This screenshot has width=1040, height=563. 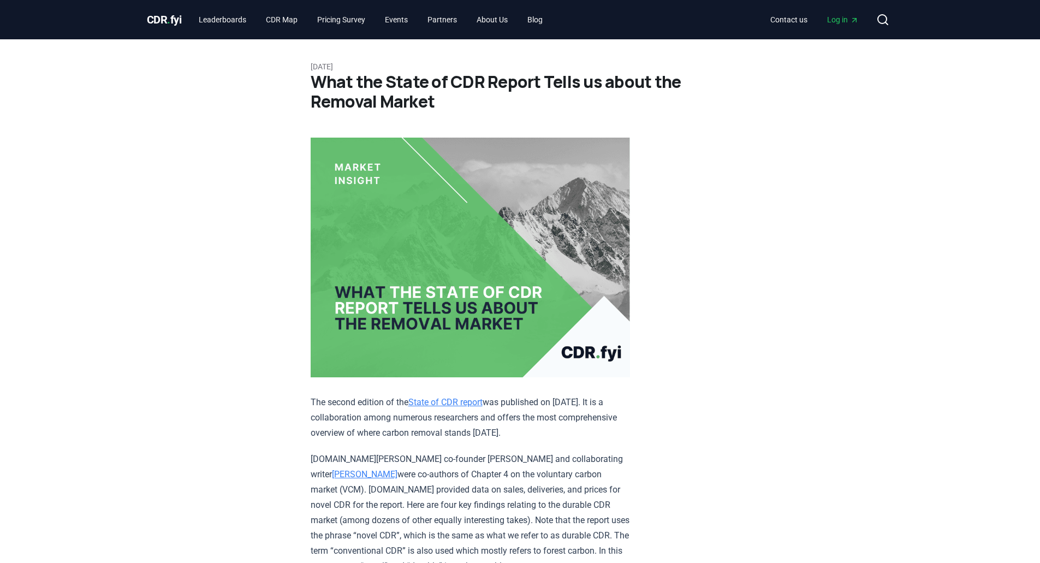 What do you see at coordinates (445, 402) in the screenshot?
I see `a: State of CDR report` at bounding box center [445, 402].